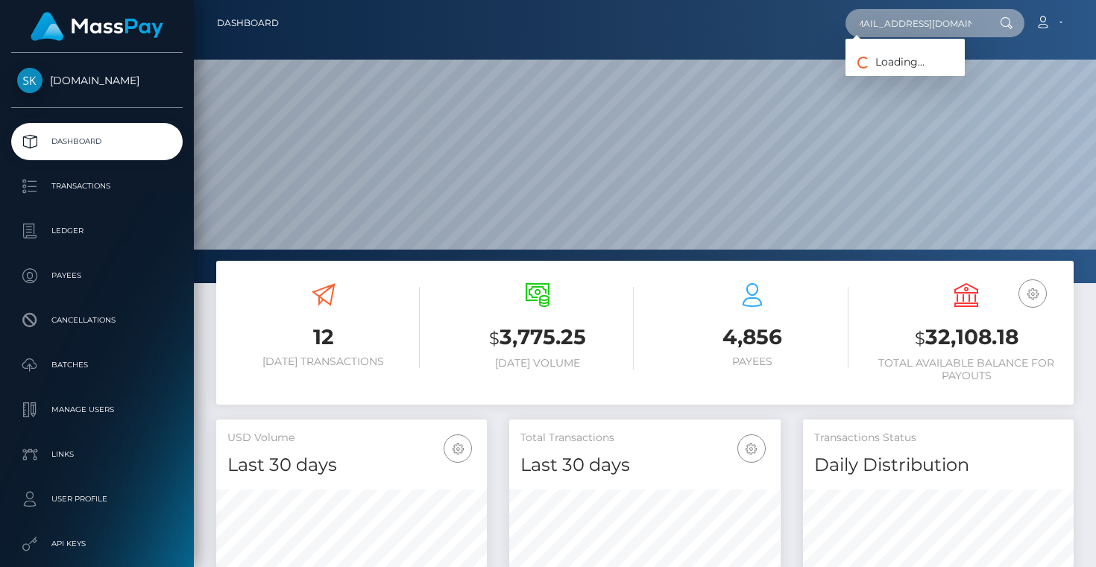 The height and width of the screenshot is (567, 1096). Describe the element at coordinates (752, 361) in the screenshot. I see `h6: Payees` at that location.